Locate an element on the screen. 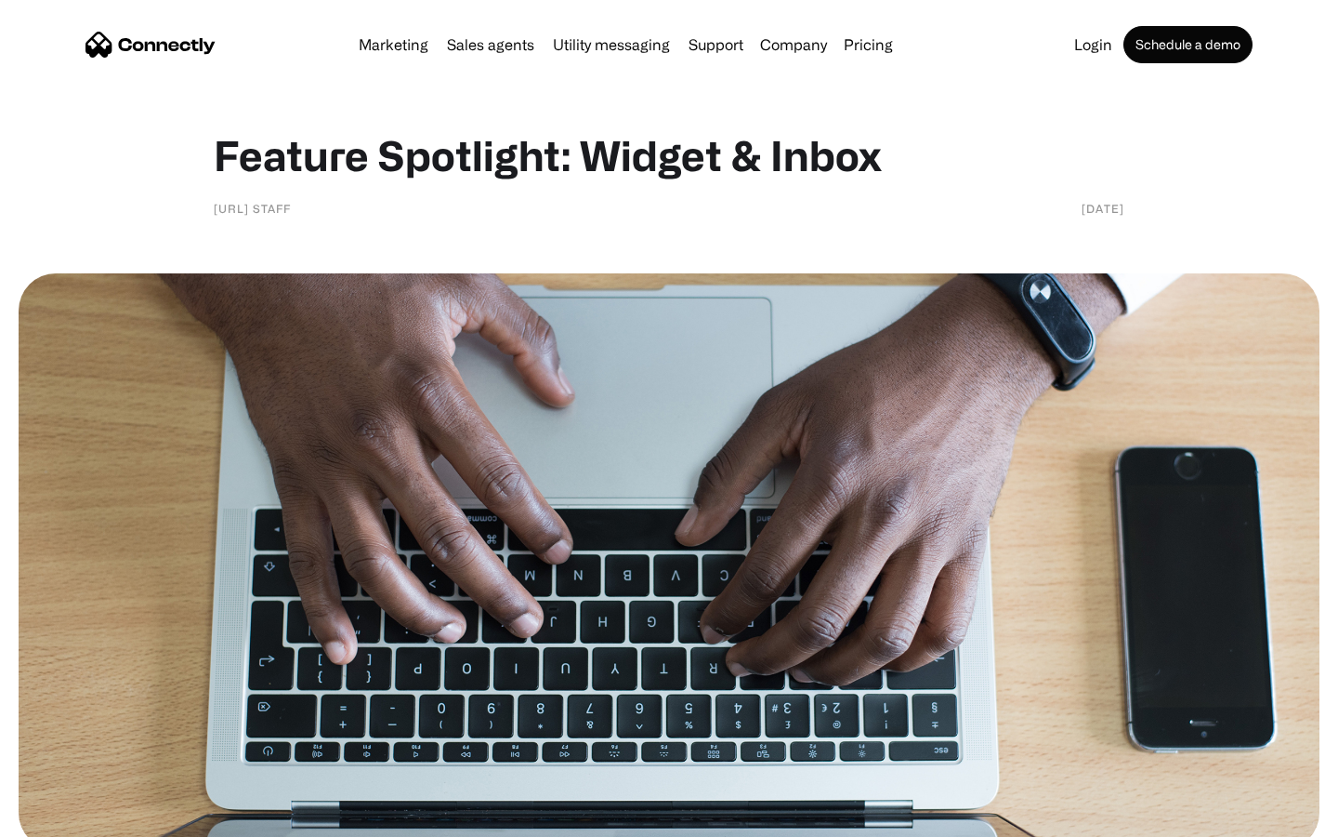 The image size is (1338, 837). a: Marketing is located at coordinates (393, 45).